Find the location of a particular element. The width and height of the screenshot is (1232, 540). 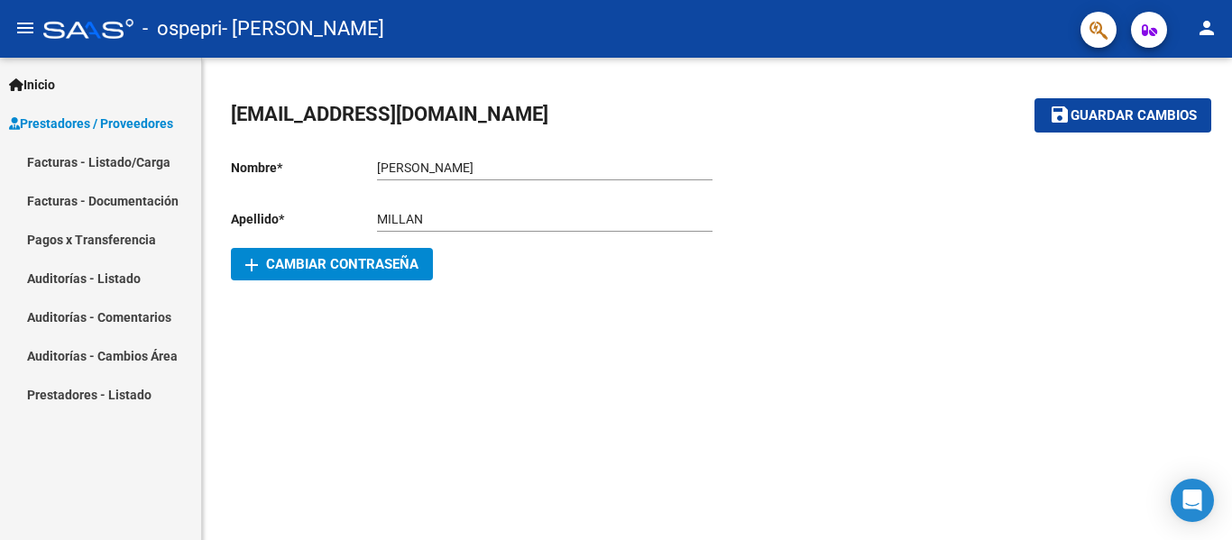

mat-icon: menu is located at coordinates (25, 28).